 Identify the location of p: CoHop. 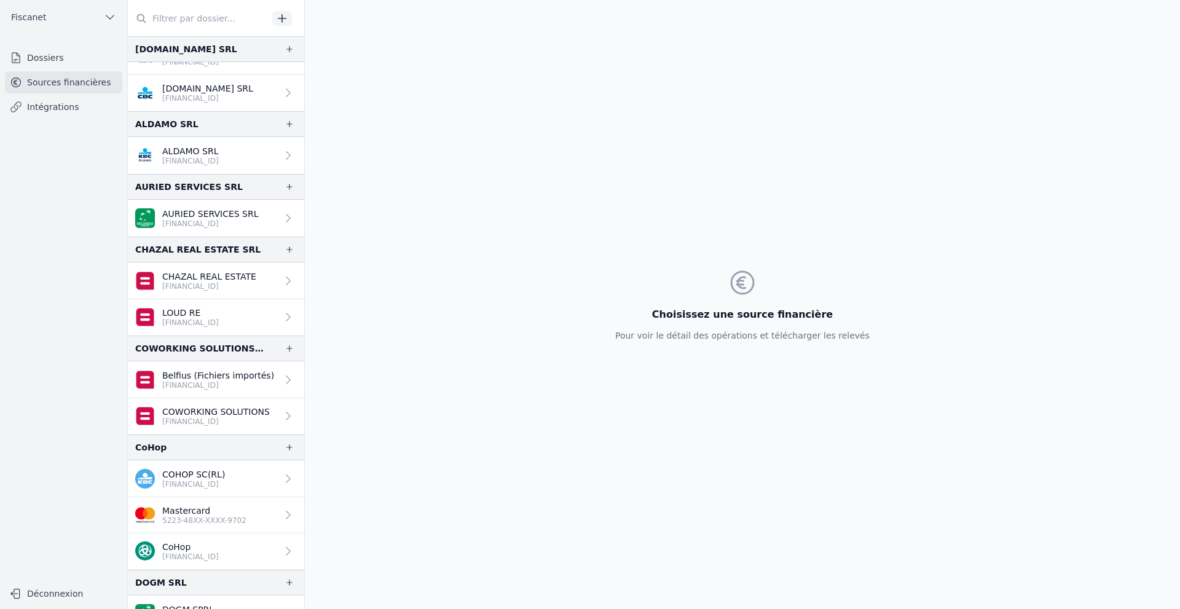
(191, 547).